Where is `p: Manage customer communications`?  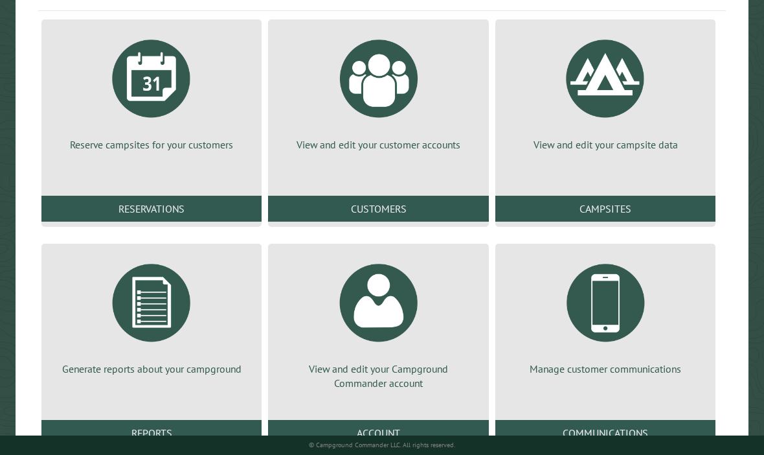
p: Manage customer communications is located at coordinates (605, 368).